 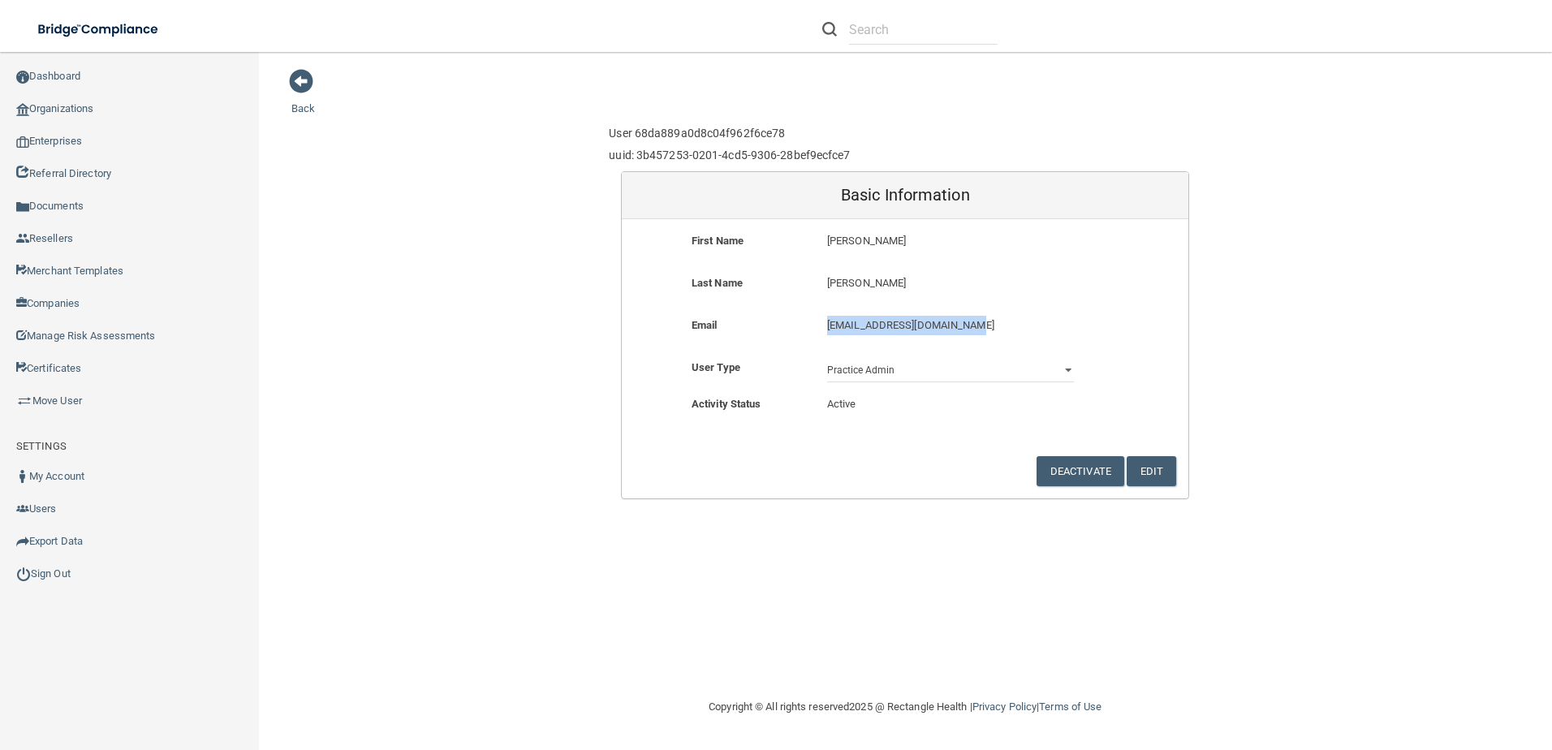 What do you see at coordinates (23, 541) in the screenshot?
I see `img: icon-export.b9366987.png` at bounding box center [23, 541].